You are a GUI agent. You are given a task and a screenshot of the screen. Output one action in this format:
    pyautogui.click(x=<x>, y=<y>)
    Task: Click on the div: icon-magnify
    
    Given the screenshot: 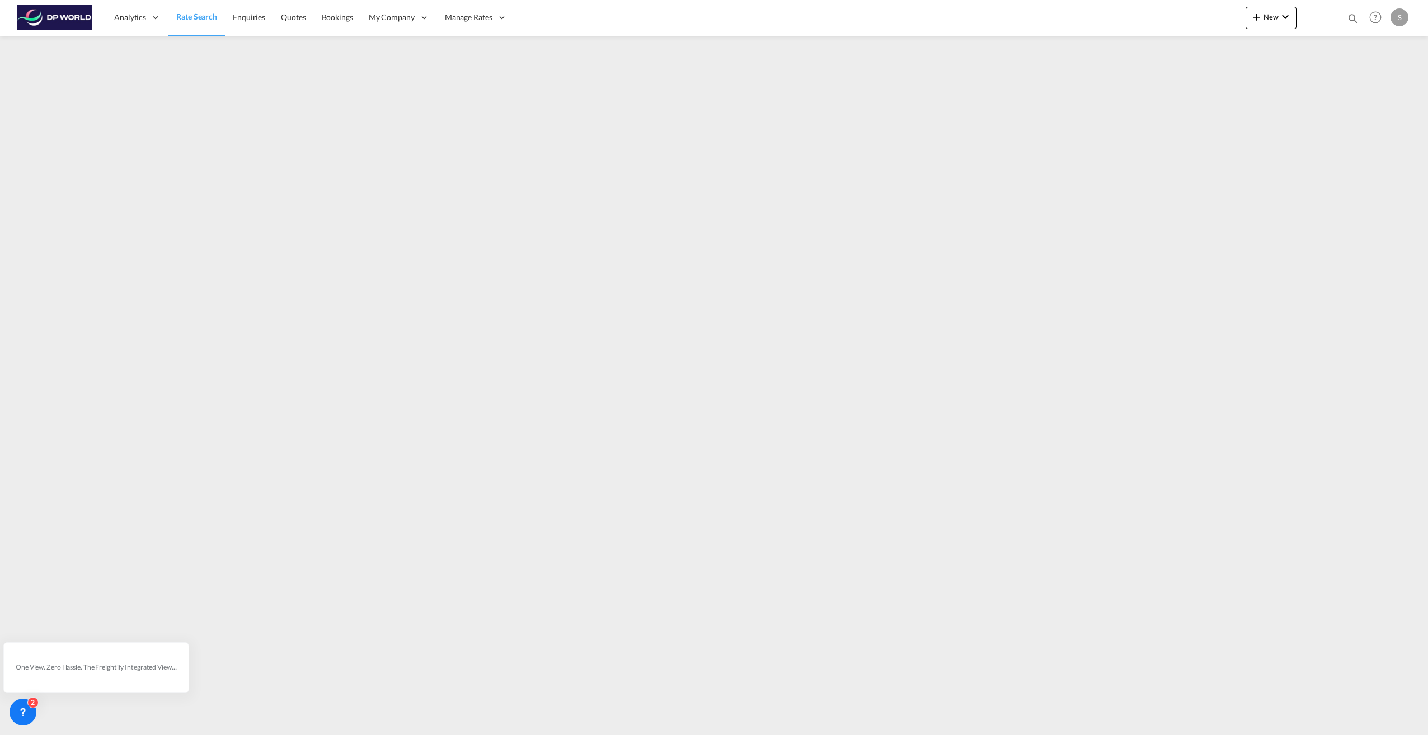 What is the action you would take?
    pyautogui.click(x=1353, y=21)
    